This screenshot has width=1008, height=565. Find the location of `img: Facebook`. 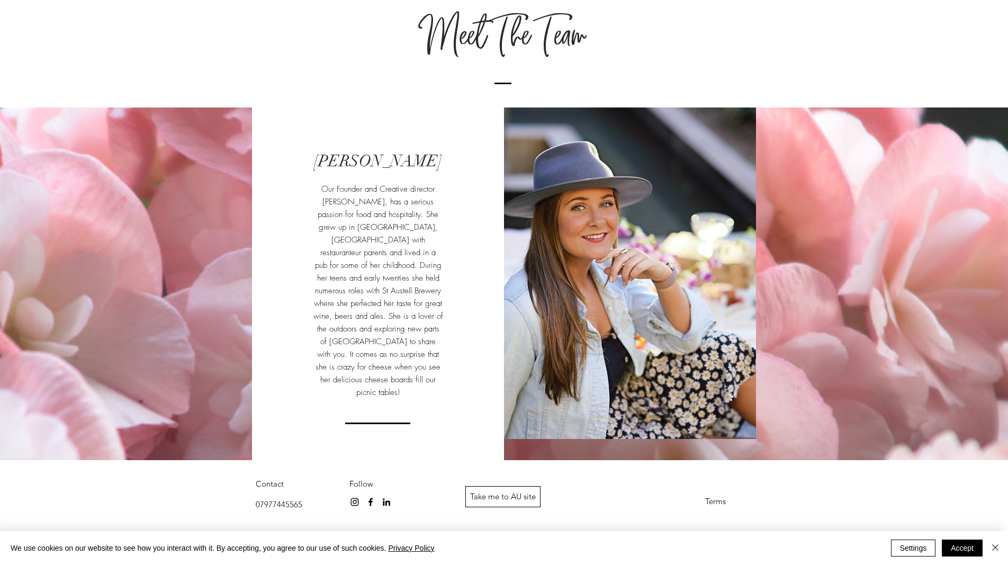

img: Facebook is located at coordinates (370, 502).